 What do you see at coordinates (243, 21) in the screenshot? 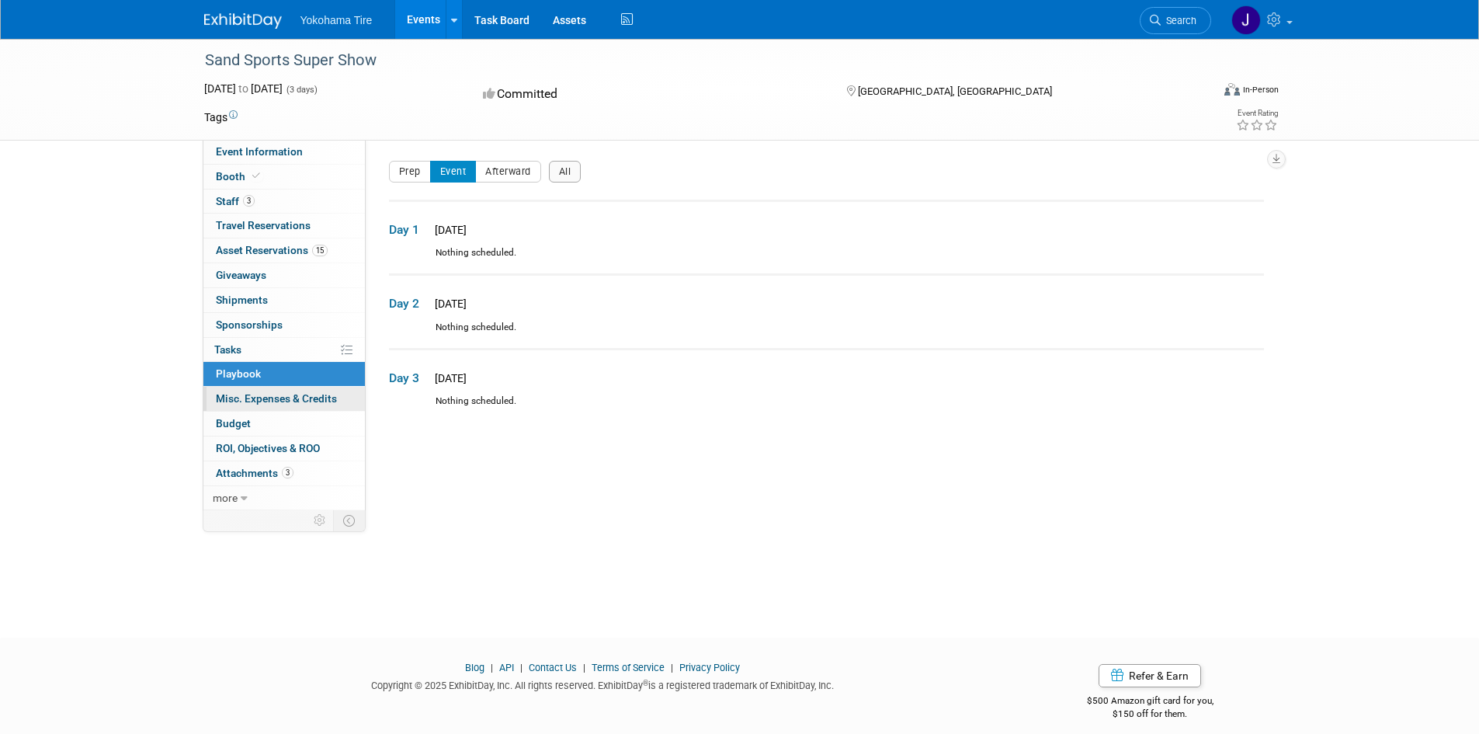
I see `img: ExhibitDay` at bounding box center [243, 21].